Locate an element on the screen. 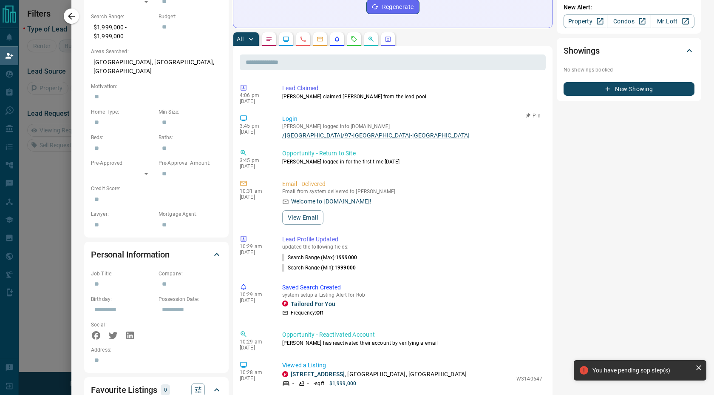 This screenshot has width=714, height=395. p: Min Size: is located at coordinates (190, 112).